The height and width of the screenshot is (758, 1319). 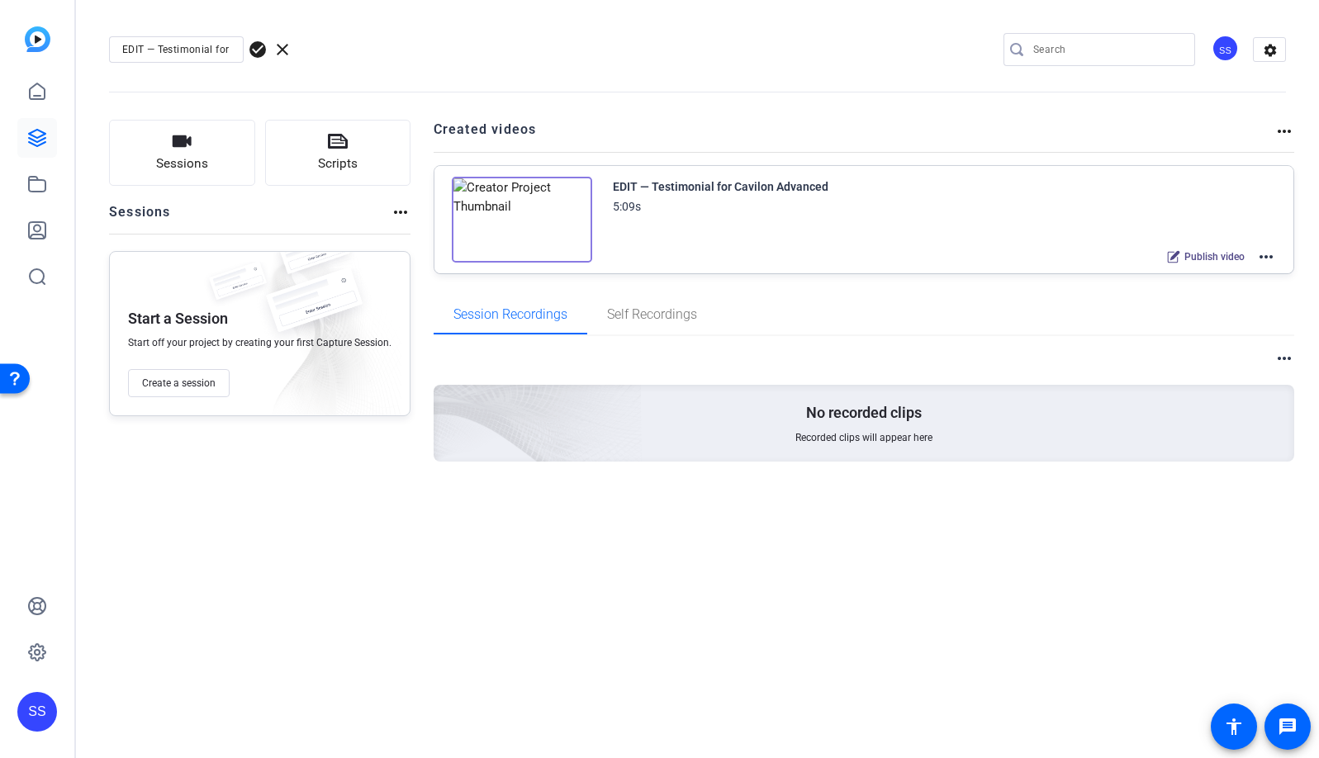 What do you see at coordinates (182, 153) in the screenshot?
I see `button: Sessions` at bounding box center [182, 153].